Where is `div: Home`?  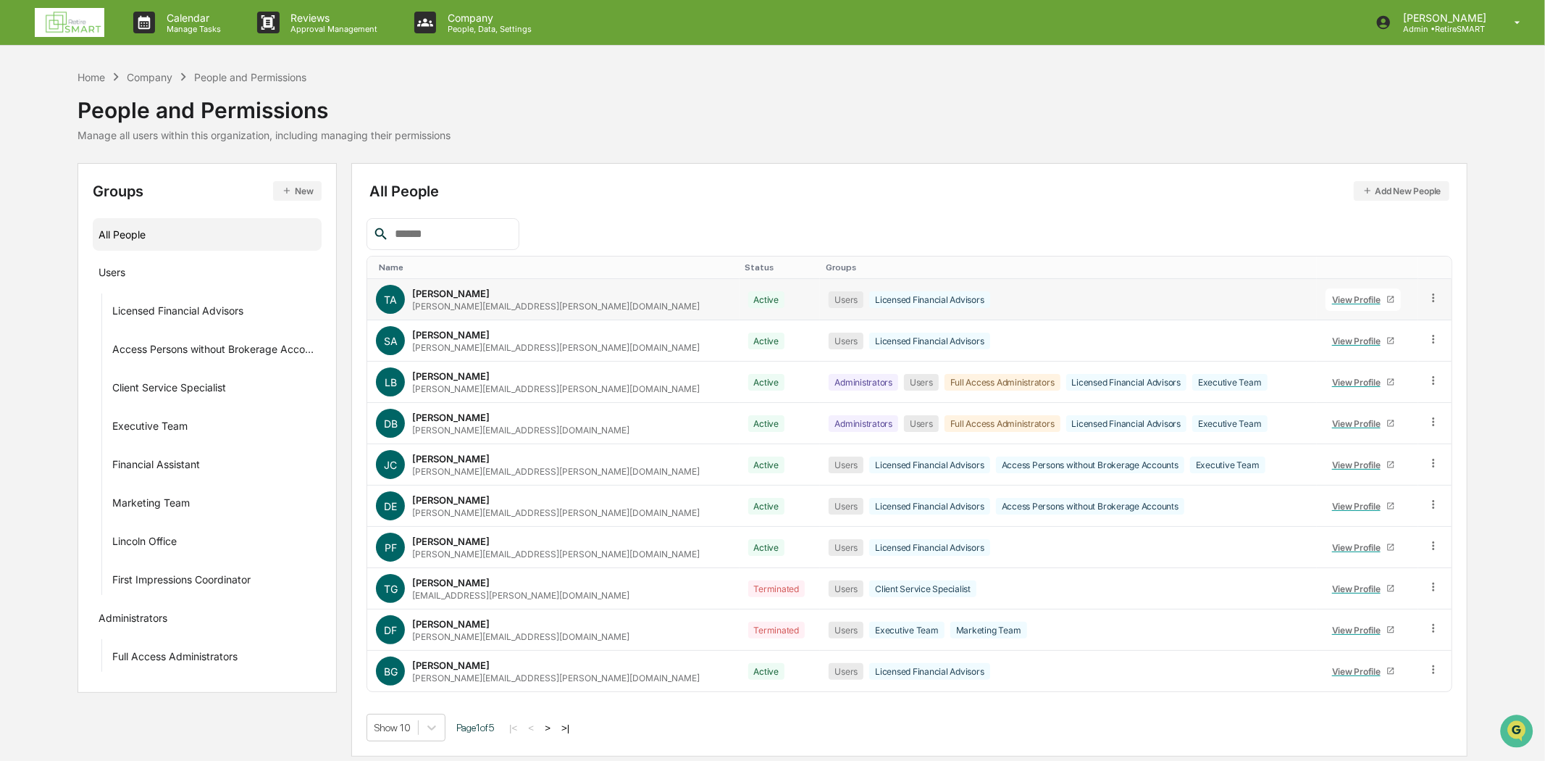 div: Home is located at coordinates (91, 77).